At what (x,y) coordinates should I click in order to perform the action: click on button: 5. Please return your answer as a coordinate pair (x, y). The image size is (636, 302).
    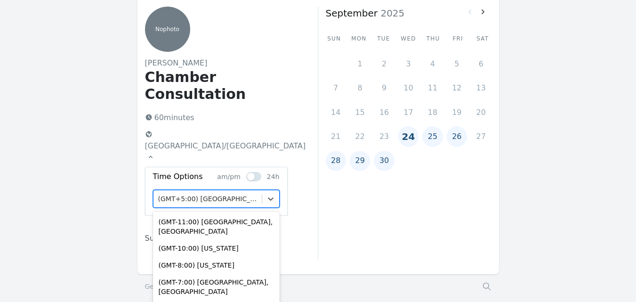
    Looking at the image, I should click on (457, 64).